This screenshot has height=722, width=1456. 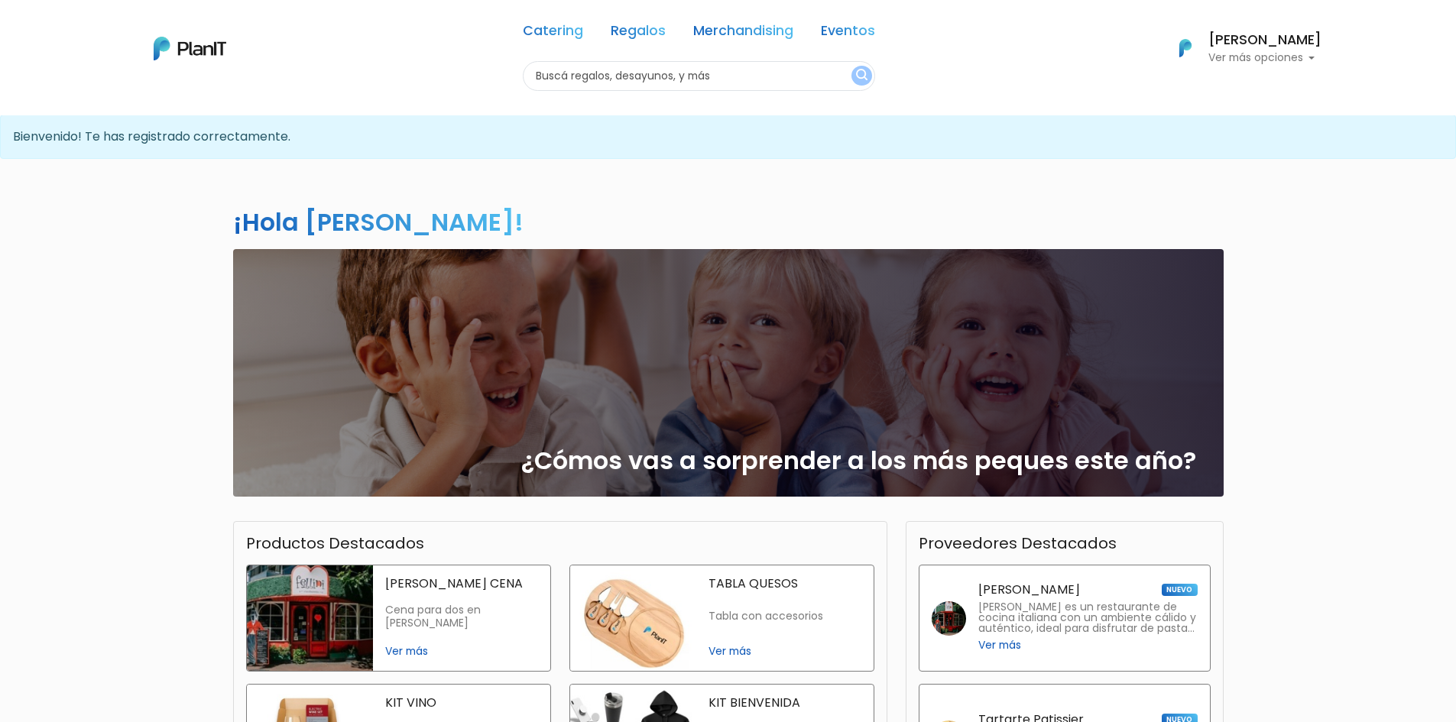 What do you see at coordinates (698, 76) in the screenshot?
I see `input: Buscá regalos, desayunos, y más` at bounding box center [698, 76].